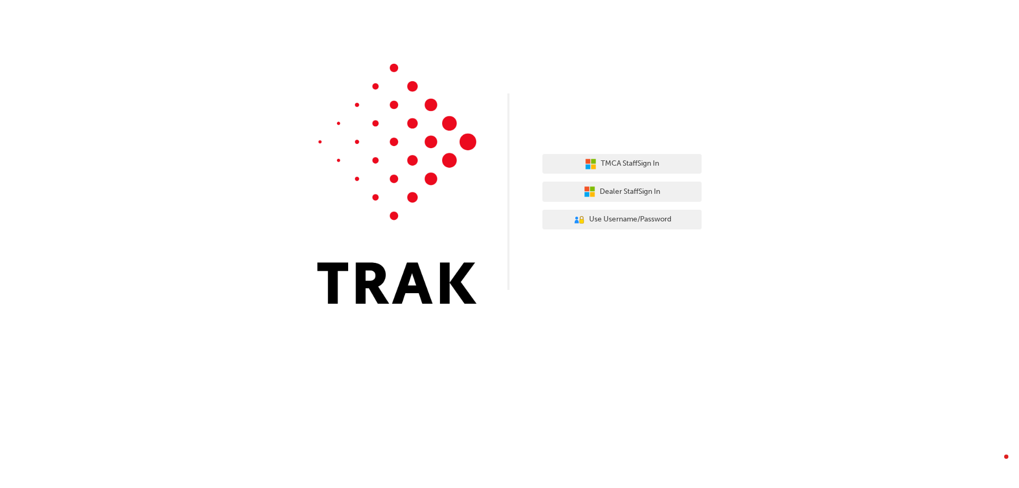  What do you see at coordinates (630, 219) in the screenshot?
I see `span: Use Username/Password` at bounding box center [630, 219].